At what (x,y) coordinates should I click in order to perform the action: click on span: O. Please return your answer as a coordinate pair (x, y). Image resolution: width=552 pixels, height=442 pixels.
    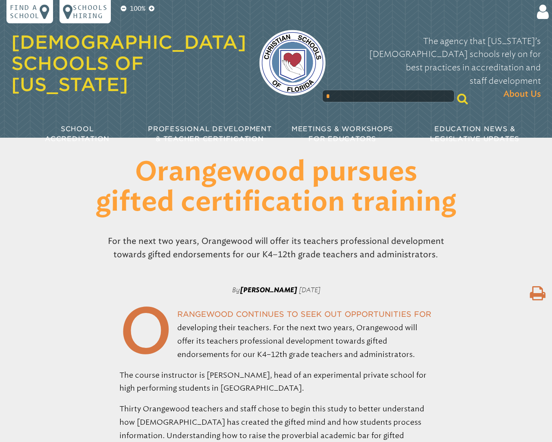
    Looking at the image, I should click on (146, 330).